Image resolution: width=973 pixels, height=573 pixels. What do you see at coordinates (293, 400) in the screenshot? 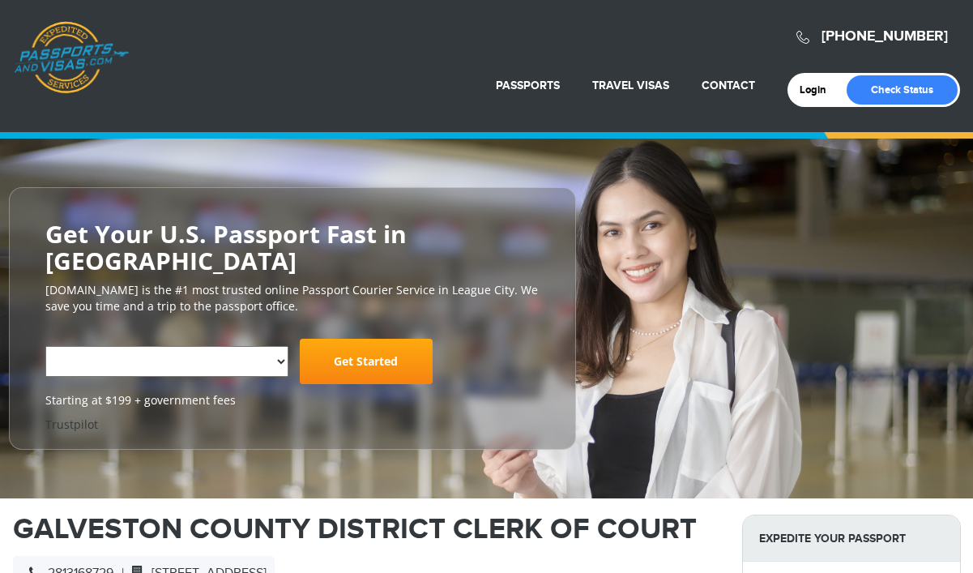
I see `span: Starting at $199 + government fees` at bounding box center [293, 400].